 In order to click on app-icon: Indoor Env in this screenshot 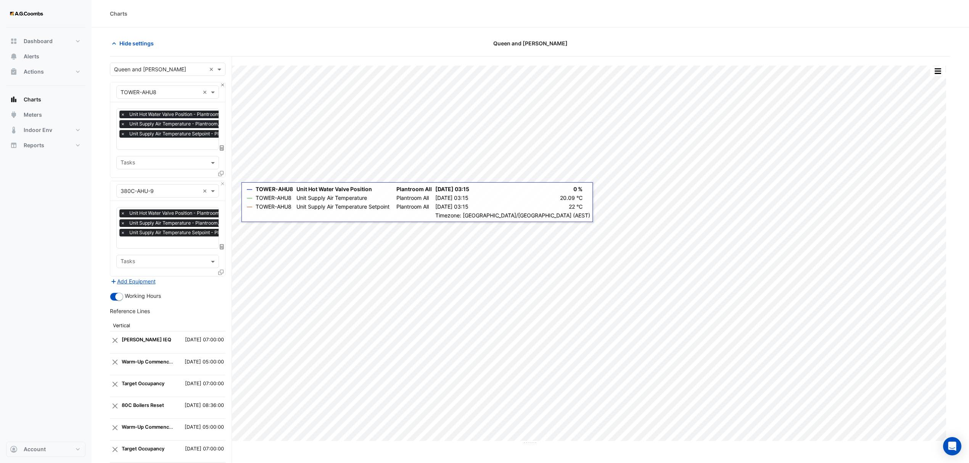, I will do `click(14, 130)`.